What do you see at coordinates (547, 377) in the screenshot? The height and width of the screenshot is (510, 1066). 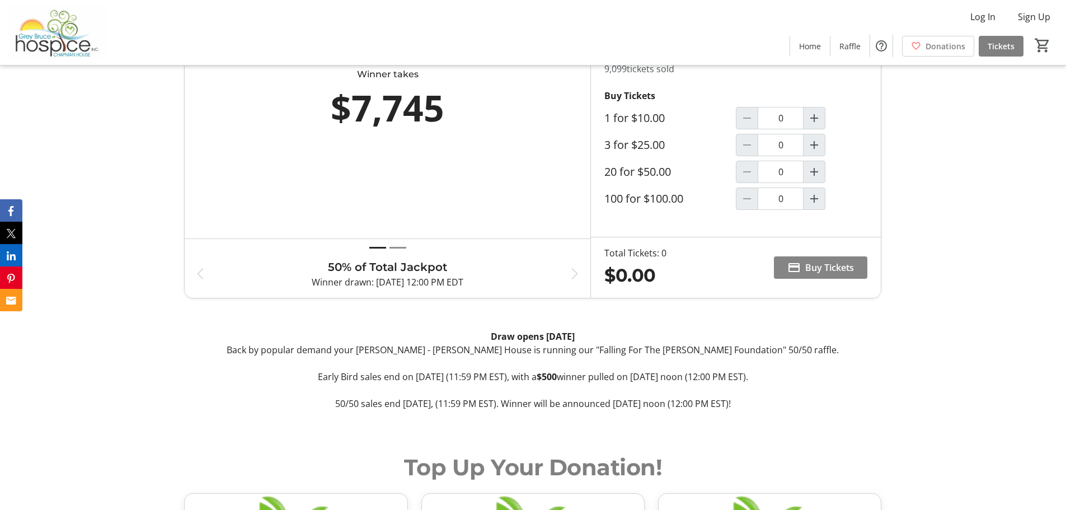 I see `strong: $500` at bounding box center [547, 377].